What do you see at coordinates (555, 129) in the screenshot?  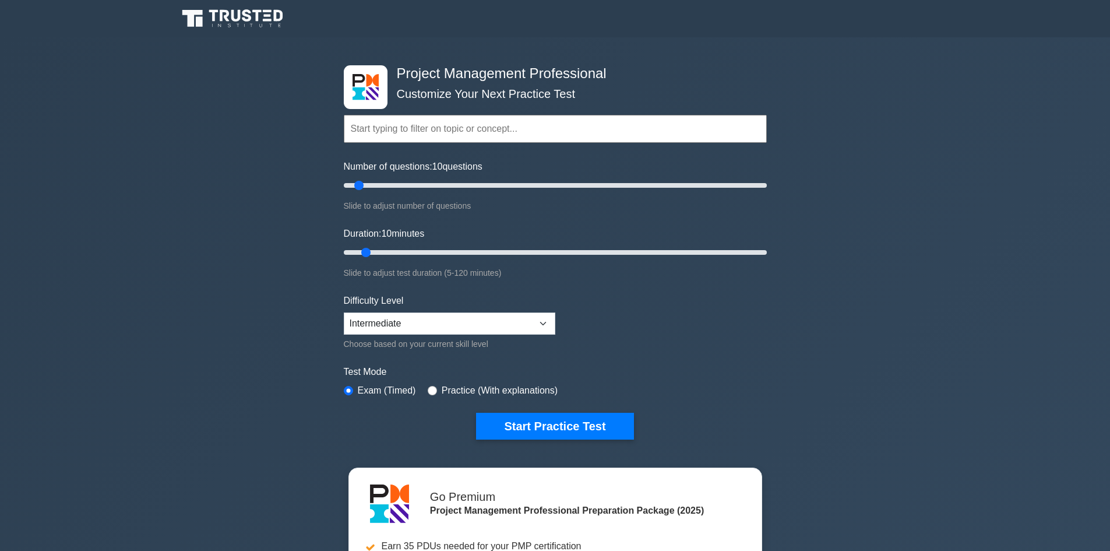 I see `input: Start typing to filter on topic or concept...` at bounding box center [555, 129].